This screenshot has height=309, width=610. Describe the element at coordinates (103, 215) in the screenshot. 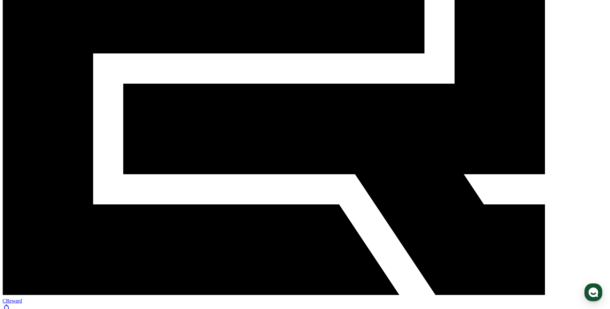

I see `span: 설정` at that location.